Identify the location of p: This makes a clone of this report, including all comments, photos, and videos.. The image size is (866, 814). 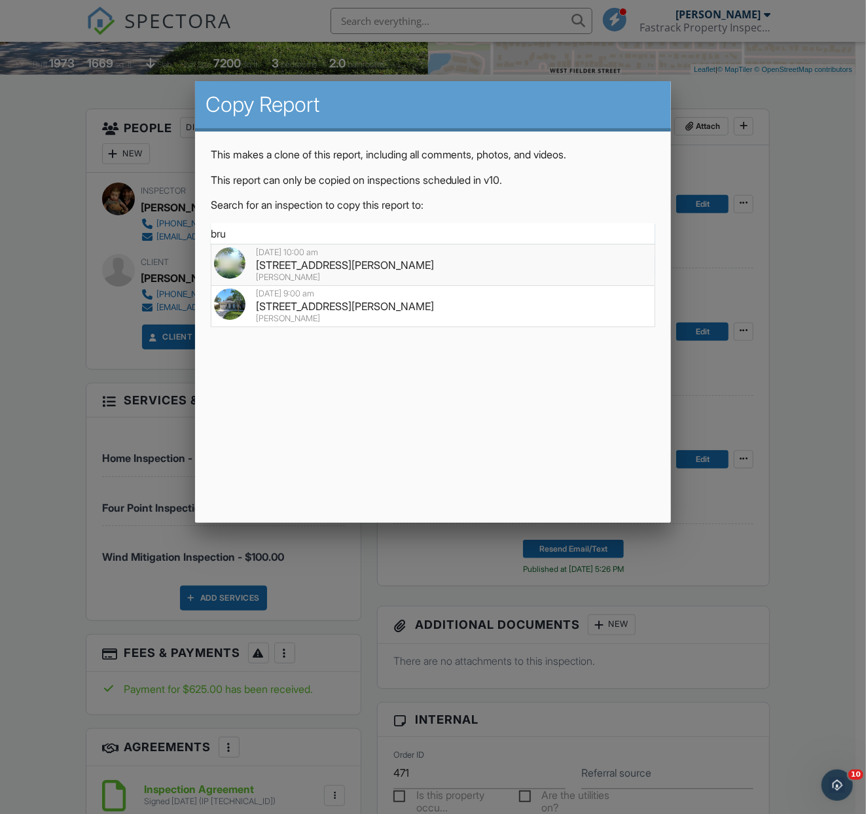
(433, 154).